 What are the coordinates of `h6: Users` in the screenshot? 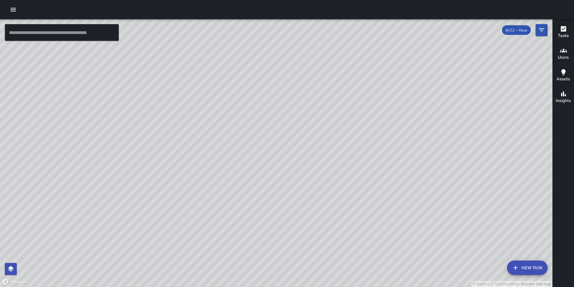 It's located at (564, 57).